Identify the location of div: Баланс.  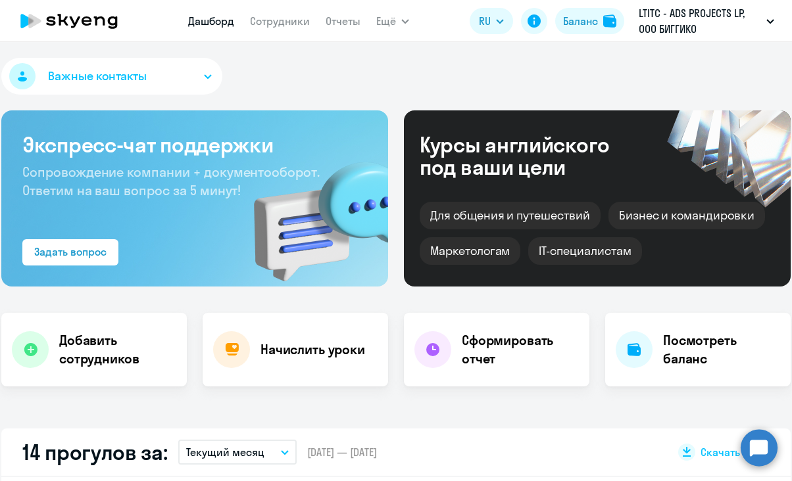
(580, 21).